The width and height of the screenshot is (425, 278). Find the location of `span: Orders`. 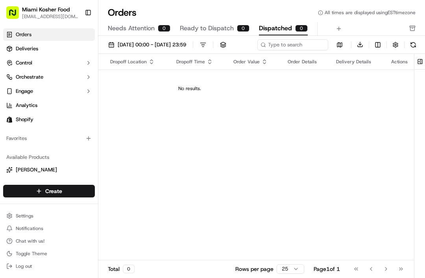

span: Orders is located at coordinates (24, 35).